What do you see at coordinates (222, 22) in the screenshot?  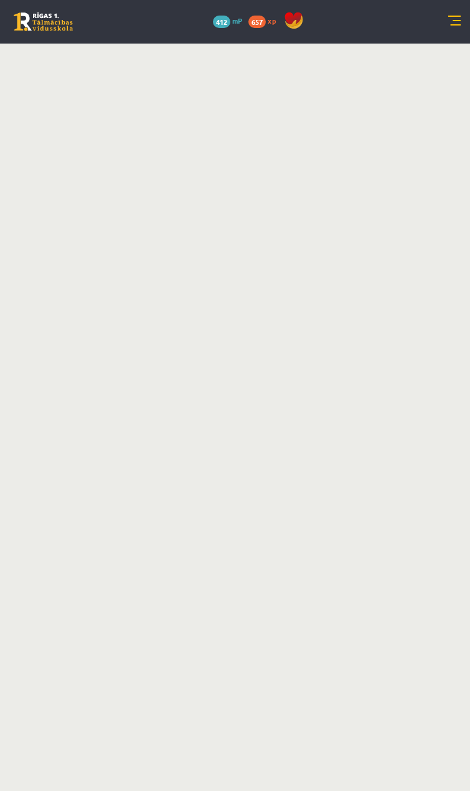 I see `span: 412` at bounding box center [222, 22].